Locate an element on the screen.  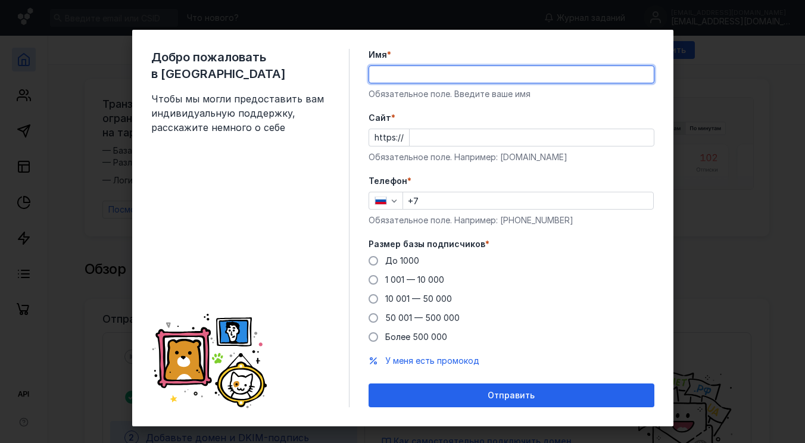
button: У меня есть промокод is located at coordinates (432, 361).